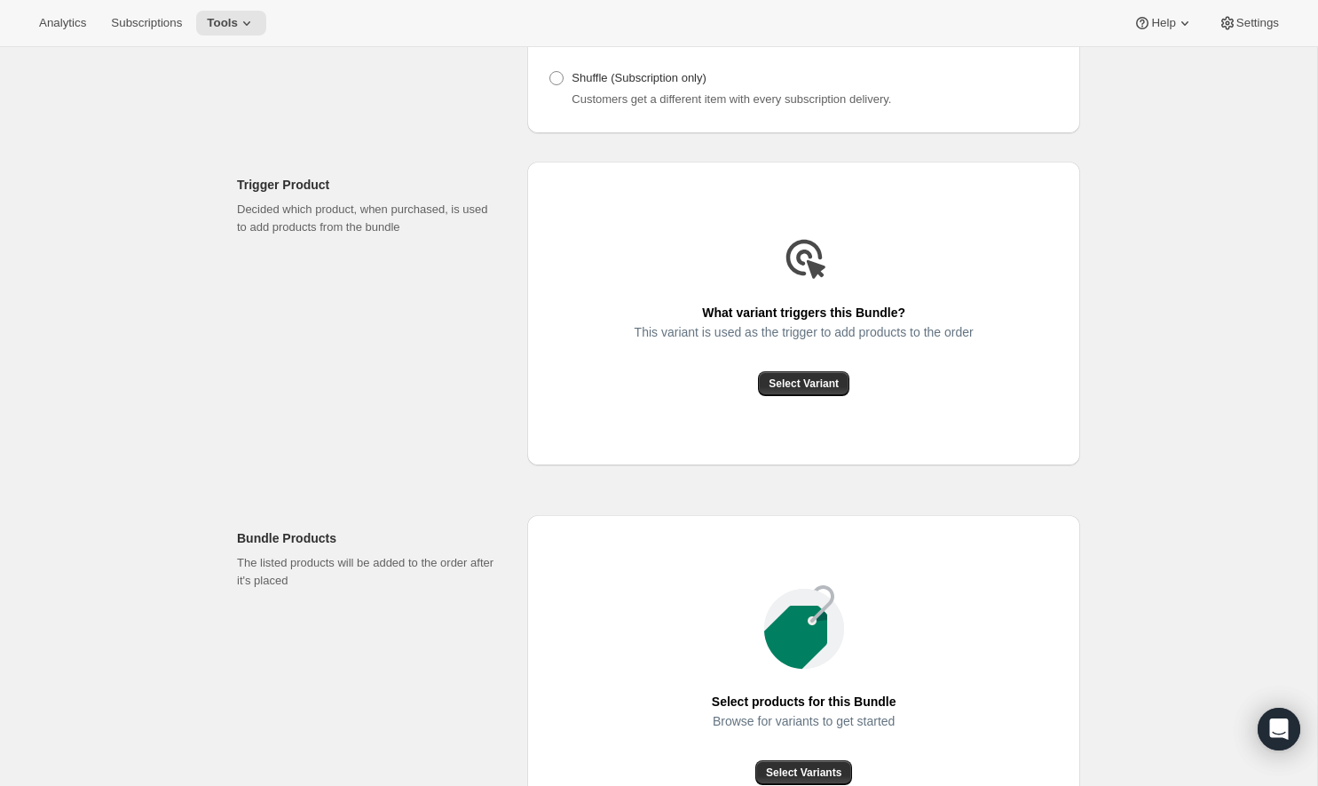 Image resolution: width=1318 pixels, height=786 pixels. Describe the element at coordinates (231, 23) in the screenshot. I see `button: Tools` at that location.